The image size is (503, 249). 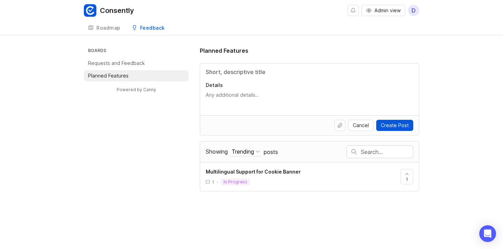 I want to click on div: Consently, so click(x=117, y=10).